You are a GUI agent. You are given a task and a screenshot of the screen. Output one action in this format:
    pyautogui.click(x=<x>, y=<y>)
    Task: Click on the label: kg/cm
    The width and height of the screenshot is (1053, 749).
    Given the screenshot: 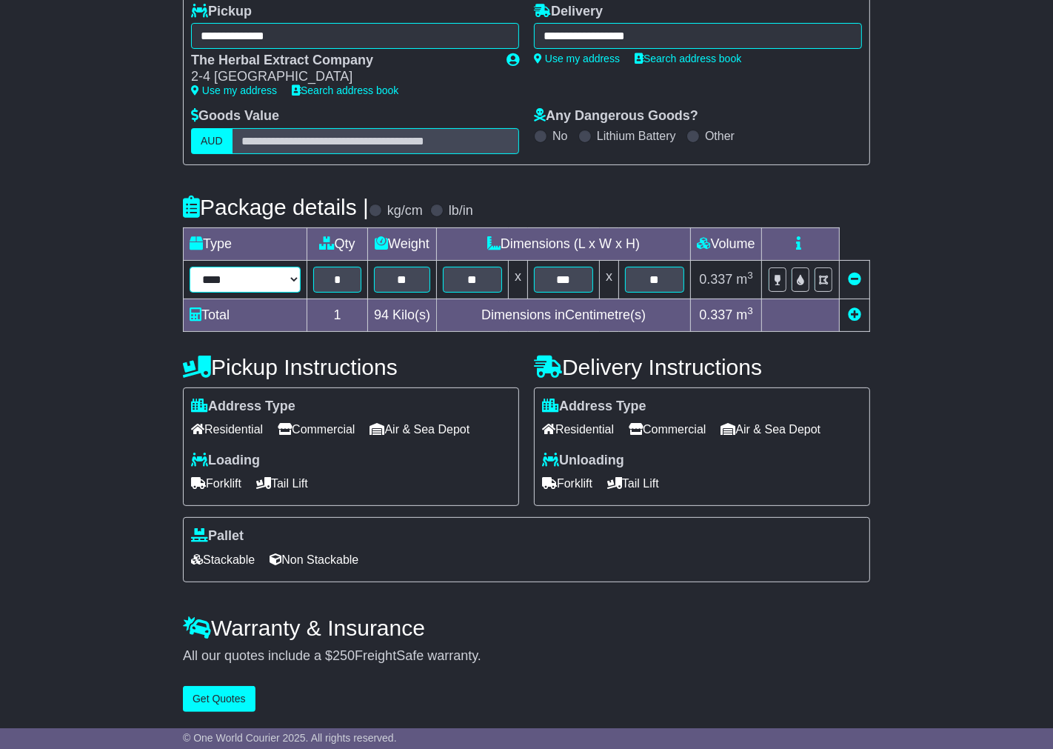 What is the action you would take?
    pyautogui.click(x=405, y=211)
    